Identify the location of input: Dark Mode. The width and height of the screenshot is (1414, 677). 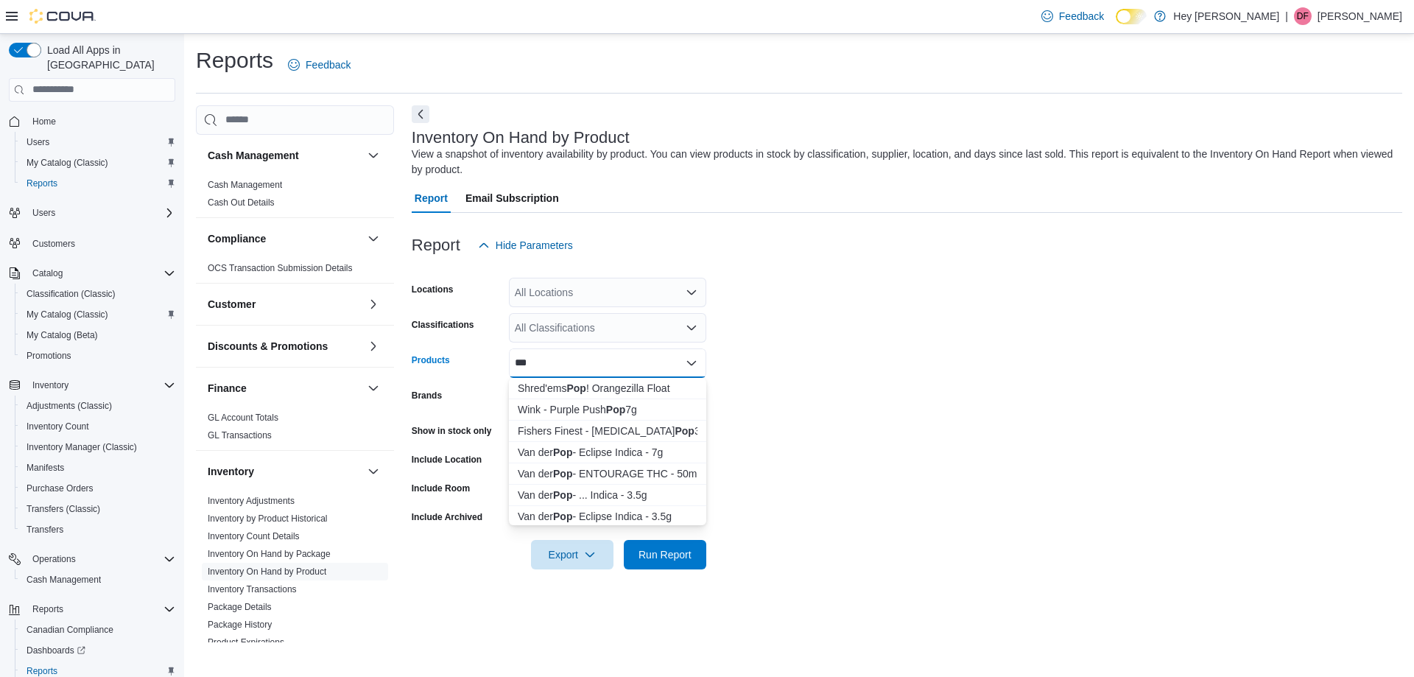
(1131, 16).